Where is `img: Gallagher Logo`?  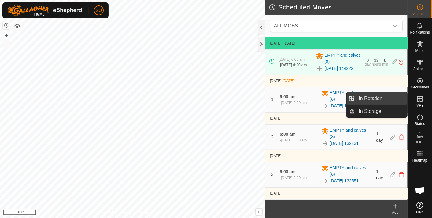 img: Gallagher Logo is located at coordinates (46, 10).